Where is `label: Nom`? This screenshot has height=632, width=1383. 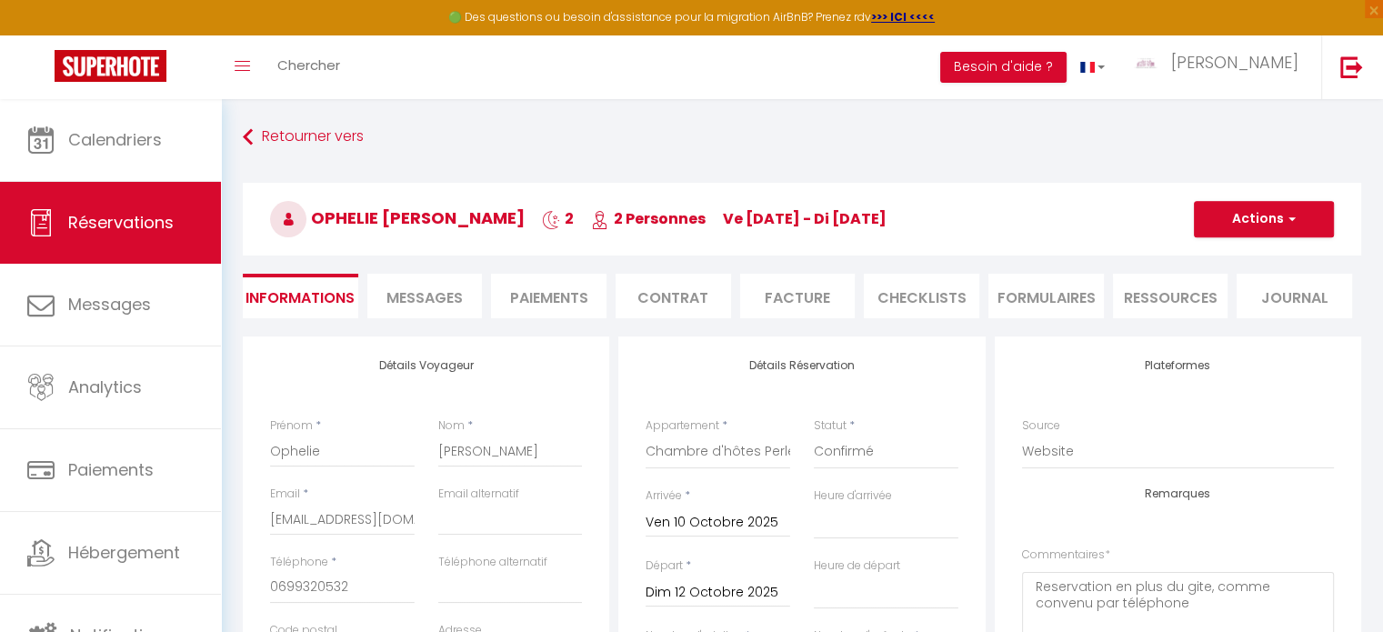
label: Nom is located at coordinates (451, 426).